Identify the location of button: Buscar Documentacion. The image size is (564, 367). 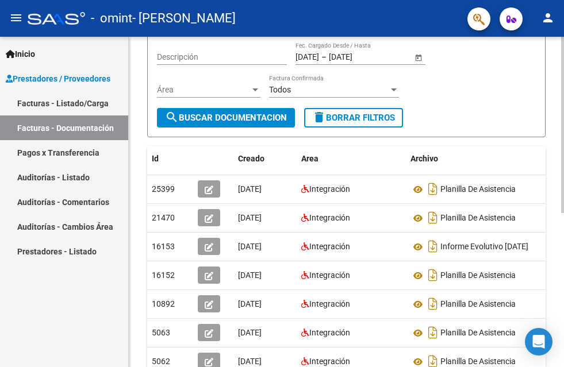
(226, 118).